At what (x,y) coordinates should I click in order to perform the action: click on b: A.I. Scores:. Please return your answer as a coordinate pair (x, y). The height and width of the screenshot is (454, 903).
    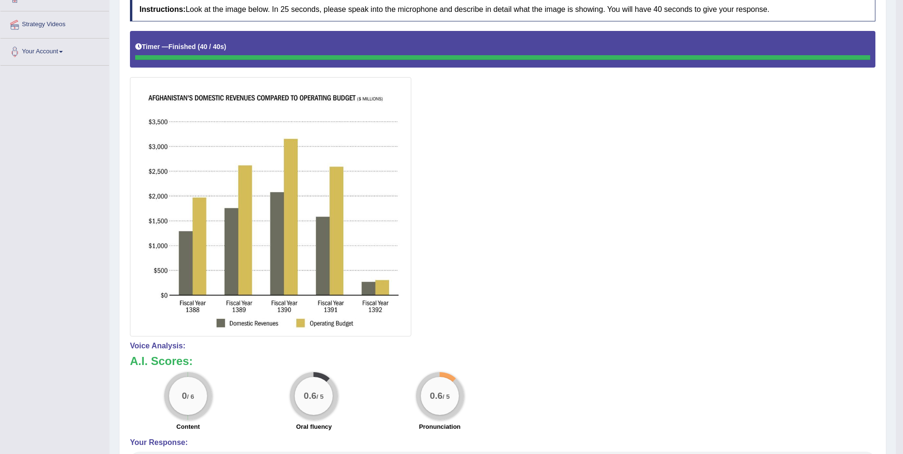
    Looking at the image, I should click on (161, 361).